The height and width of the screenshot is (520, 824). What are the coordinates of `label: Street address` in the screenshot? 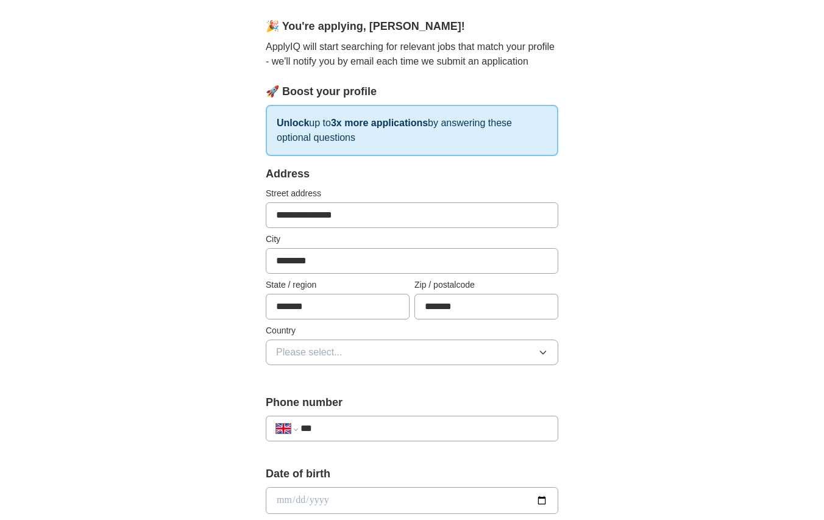 It's located at (412, 193).